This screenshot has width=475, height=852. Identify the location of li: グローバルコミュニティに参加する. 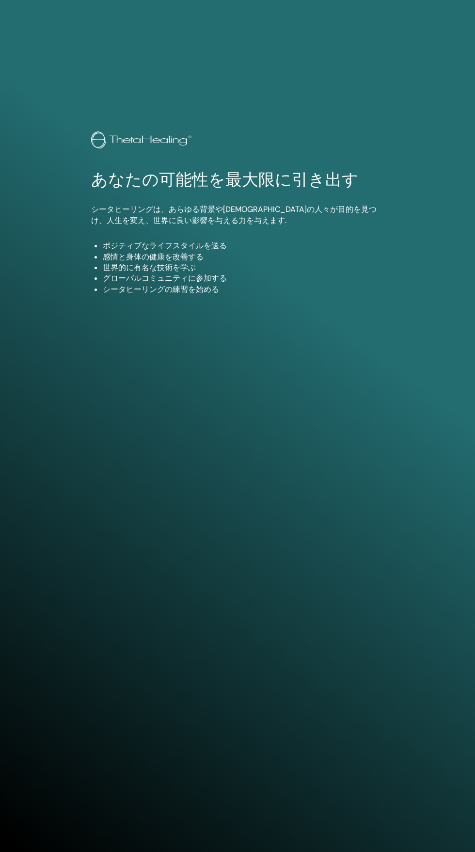
(243, 278).